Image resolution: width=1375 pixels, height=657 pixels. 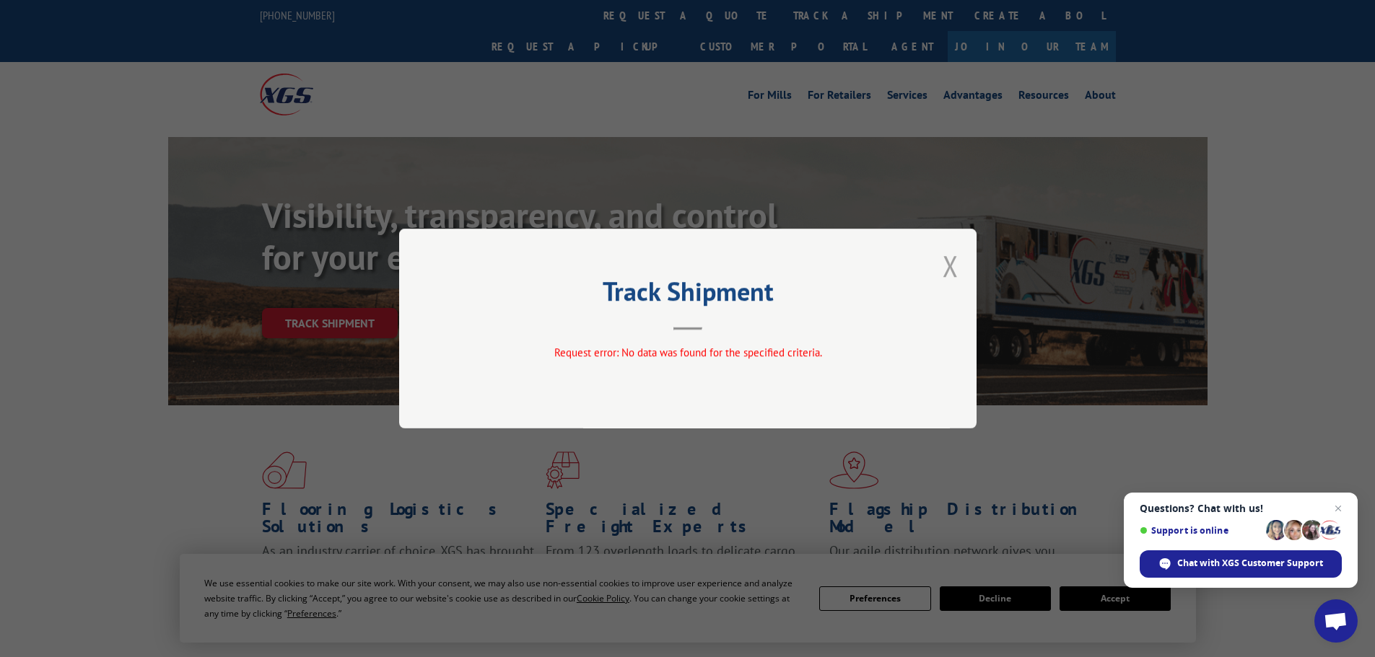 What do you see at coordinates (1336, 621) in the screenshot?
I see `div: Open chat` at bounding box center [1336, 621].